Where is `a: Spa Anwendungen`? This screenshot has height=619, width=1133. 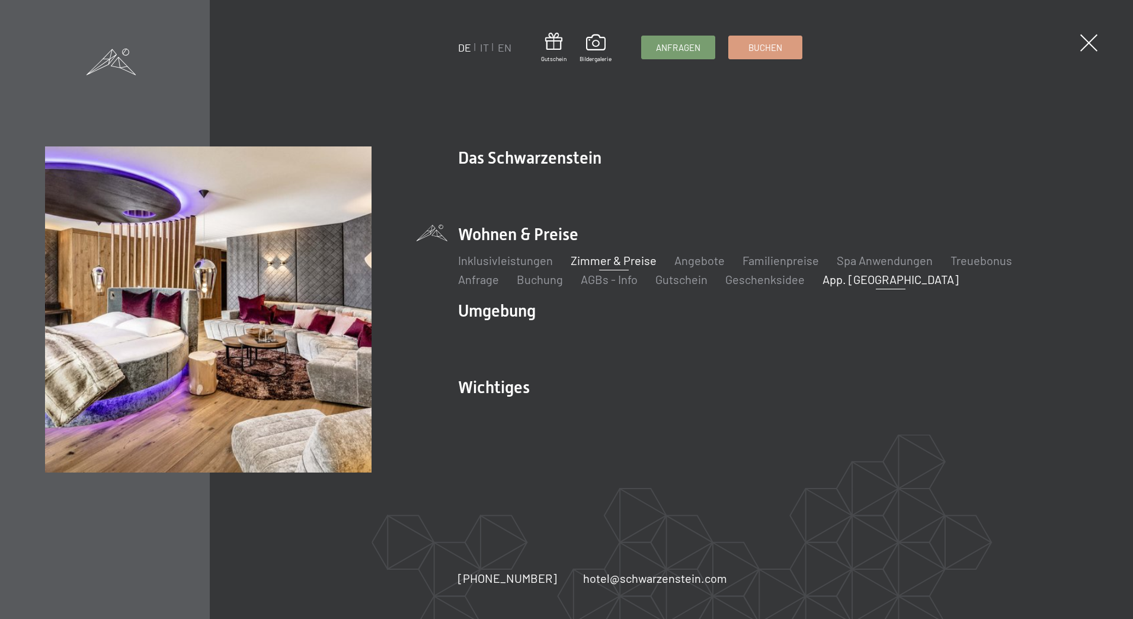 a: Spa Anwendungen is located at coordinates (885, 260).